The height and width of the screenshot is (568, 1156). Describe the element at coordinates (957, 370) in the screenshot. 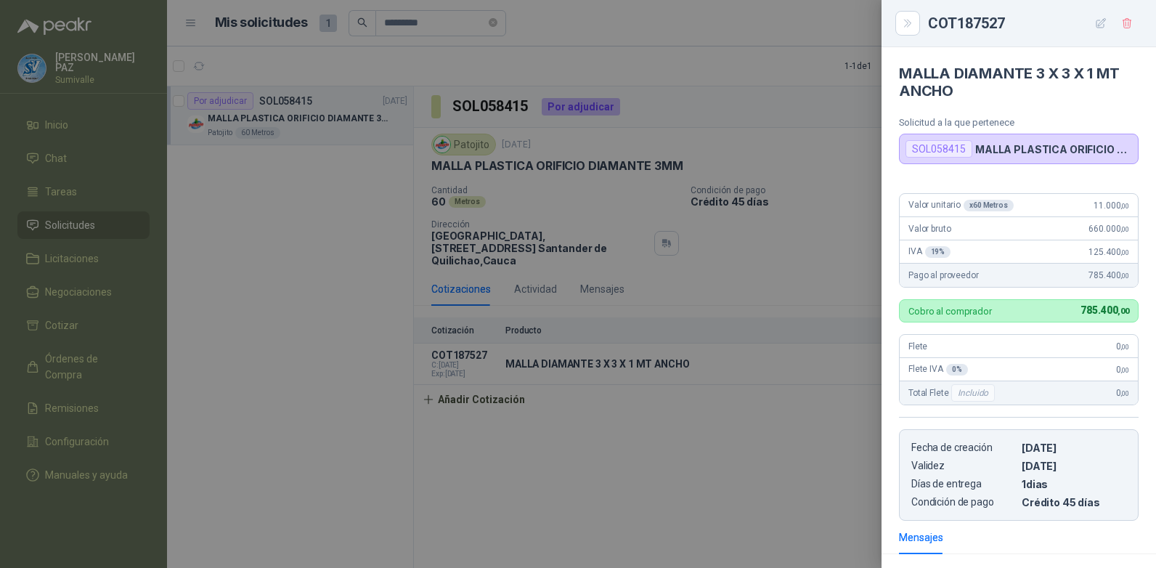

I see `div: 0 %` at that location.